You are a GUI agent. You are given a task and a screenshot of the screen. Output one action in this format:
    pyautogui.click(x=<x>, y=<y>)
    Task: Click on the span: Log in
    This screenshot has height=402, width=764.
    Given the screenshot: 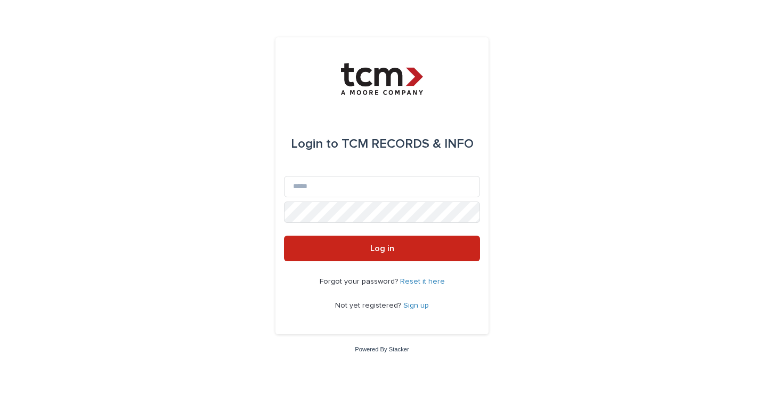 What is the action you would take?
    pyautogui.click(x=382, y=248)
    